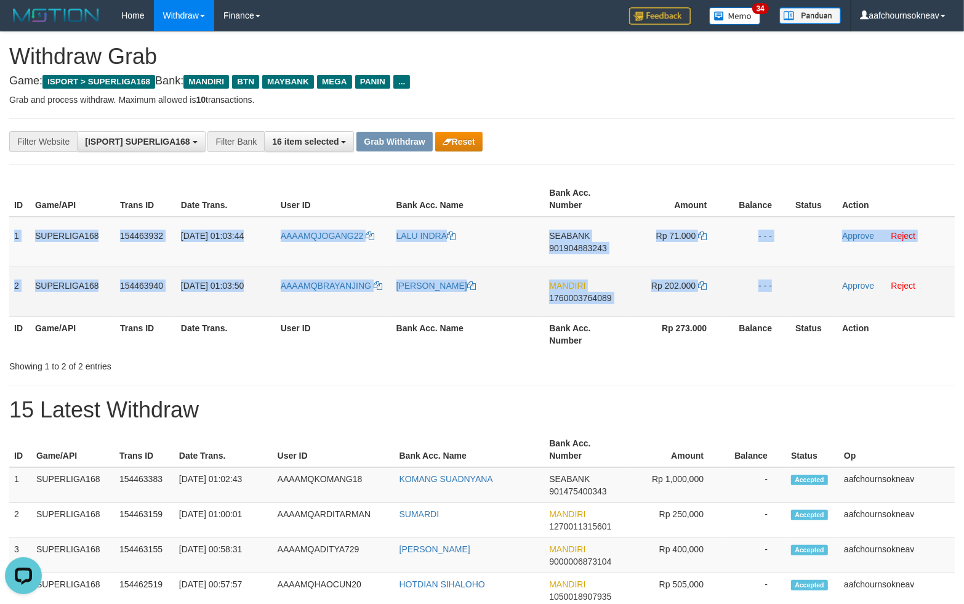 This screenshot has height=604, width=964. I want to click on td: 3, so click(20, 555).